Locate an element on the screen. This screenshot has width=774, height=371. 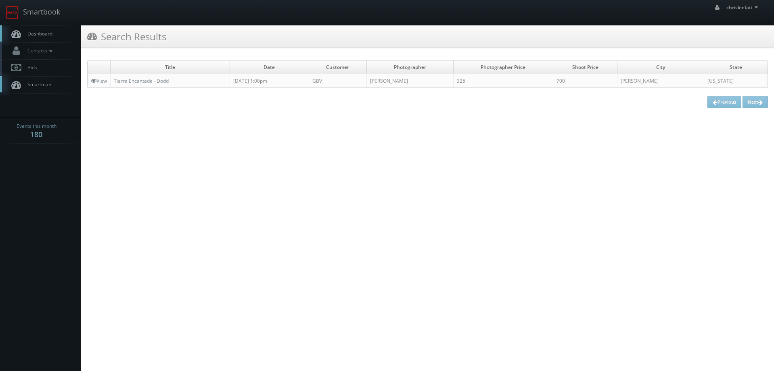
td: 325 is located at coordinates (503, 81).